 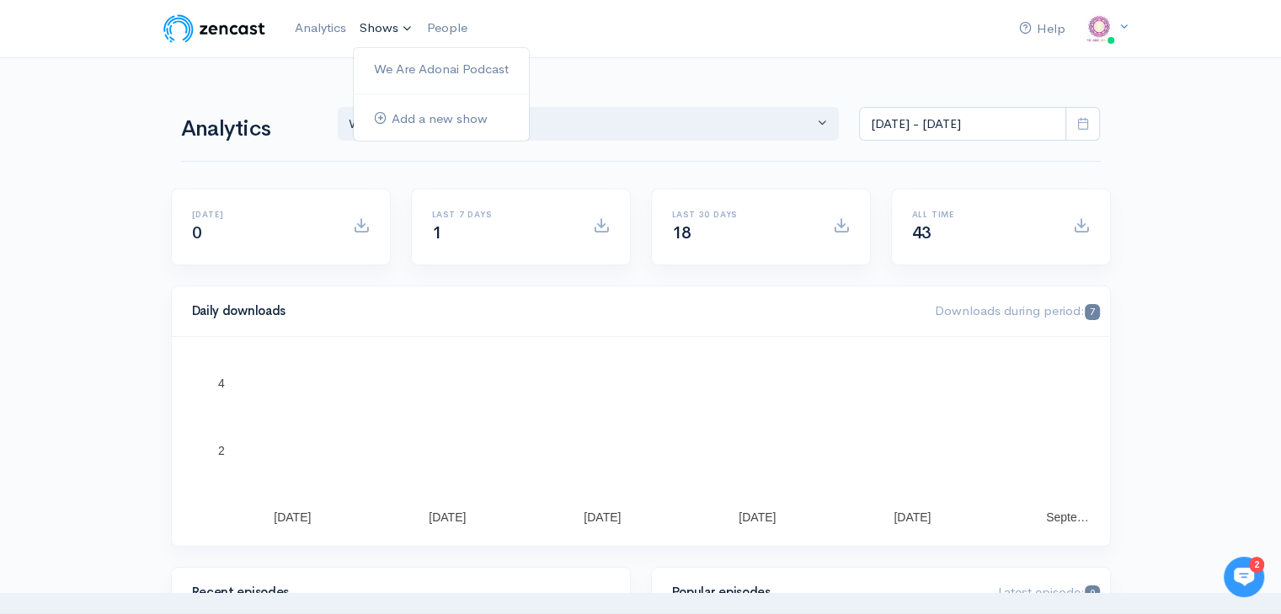 I want to click on text: Septe…, so click(x=1066, y=517).